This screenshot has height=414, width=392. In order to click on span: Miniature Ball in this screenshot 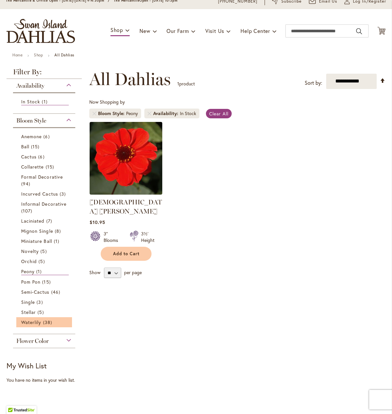, I will do `click(37, 241)`.